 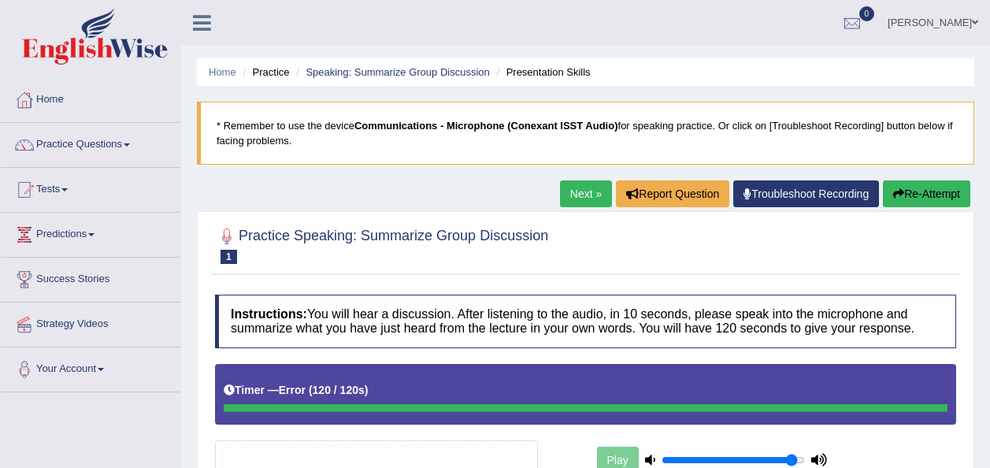 What do you see at coordinates (867, 13) in the screenshot?
I see `span: 0` at bounding box center [867, 13].